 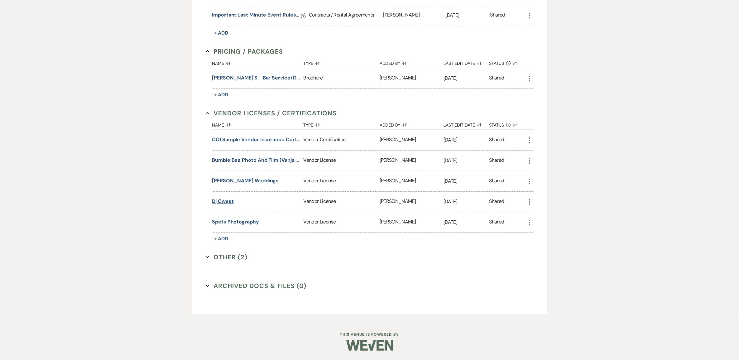 I want to click on img: Weven Logo, so click(x=370, y=345).